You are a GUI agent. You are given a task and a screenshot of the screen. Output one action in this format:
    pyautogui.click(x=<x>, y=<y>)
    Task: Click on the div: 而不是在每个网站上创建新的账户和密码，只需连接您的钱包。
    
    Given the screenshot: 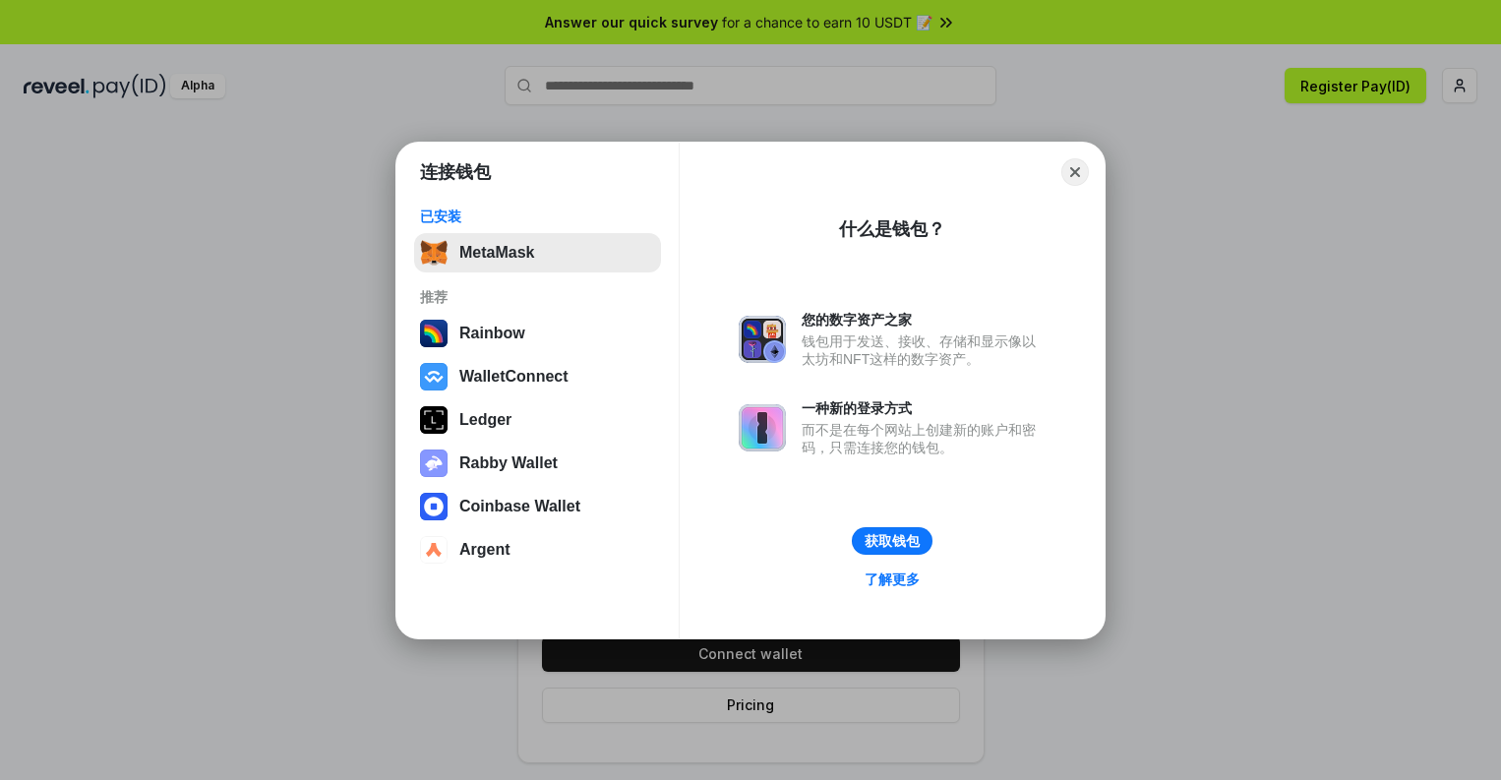 What is the action you would take?
    pyautogui.click(x=924, y=439)
    